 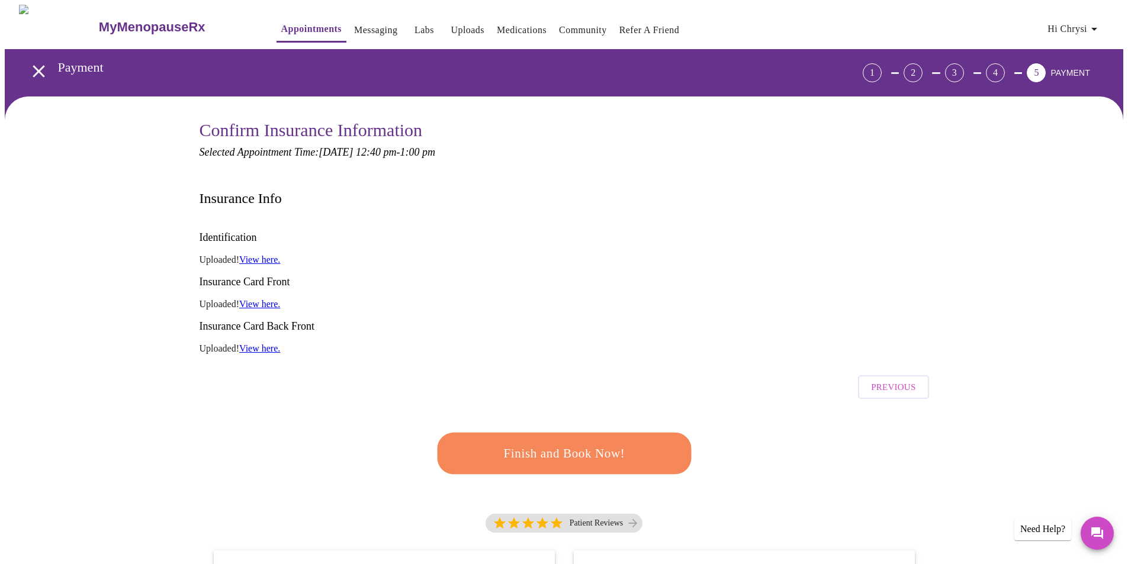 What do you see at coordinates (312, 30) in the screenshot?
I see `button: Appointments` at bounding box center [312, 30].